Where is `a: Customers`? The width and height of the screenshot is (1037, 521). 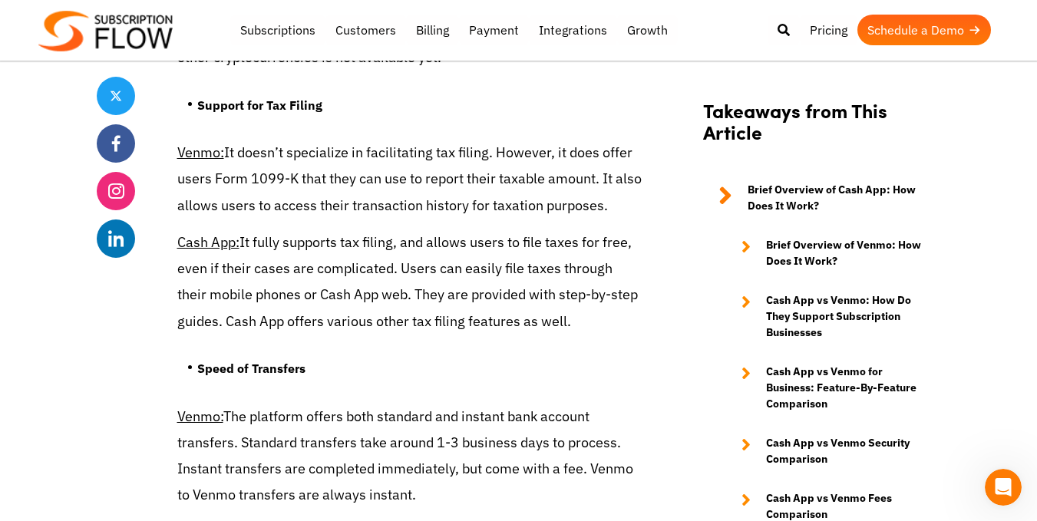
a: Customers is located at coordinates (365, 30).